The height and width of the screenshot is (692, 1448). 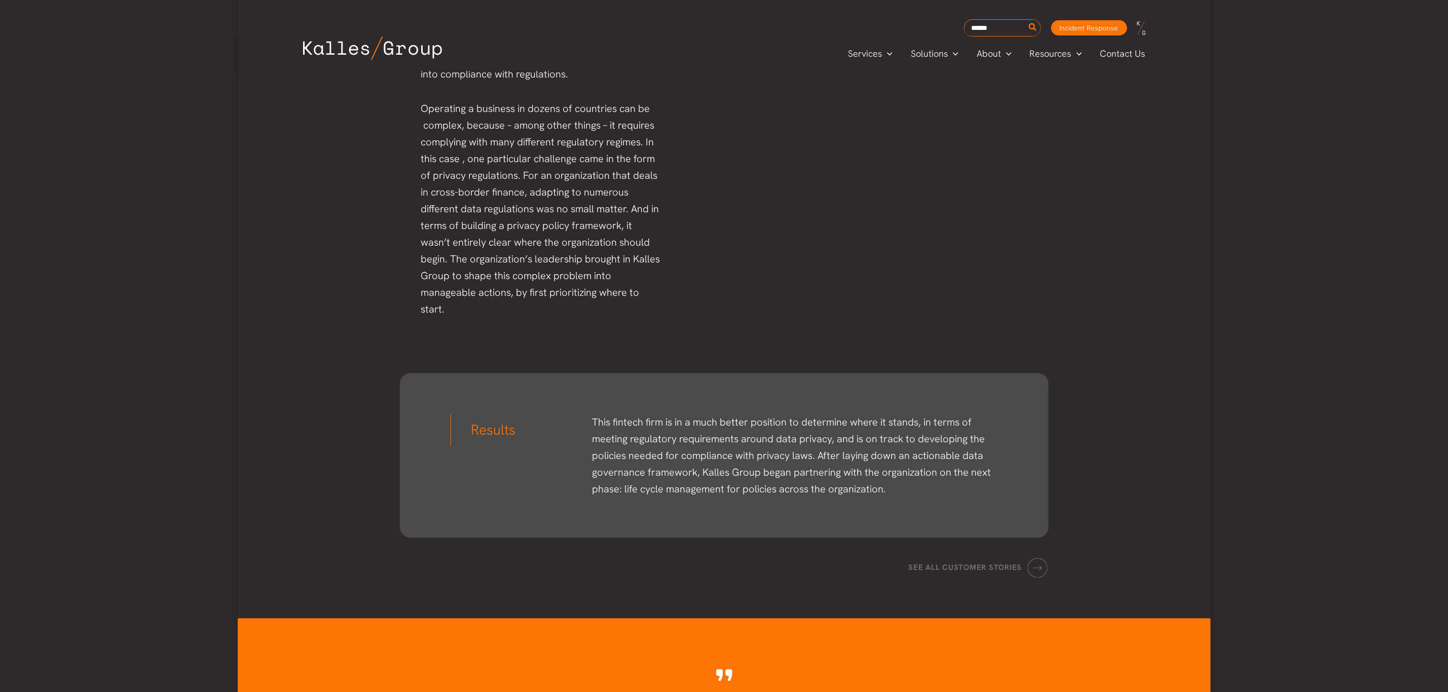 What do you see at coordinates (1123, 54) in the screenshot?
I see `span: Contact Us` at bounding box center [1123, 54].